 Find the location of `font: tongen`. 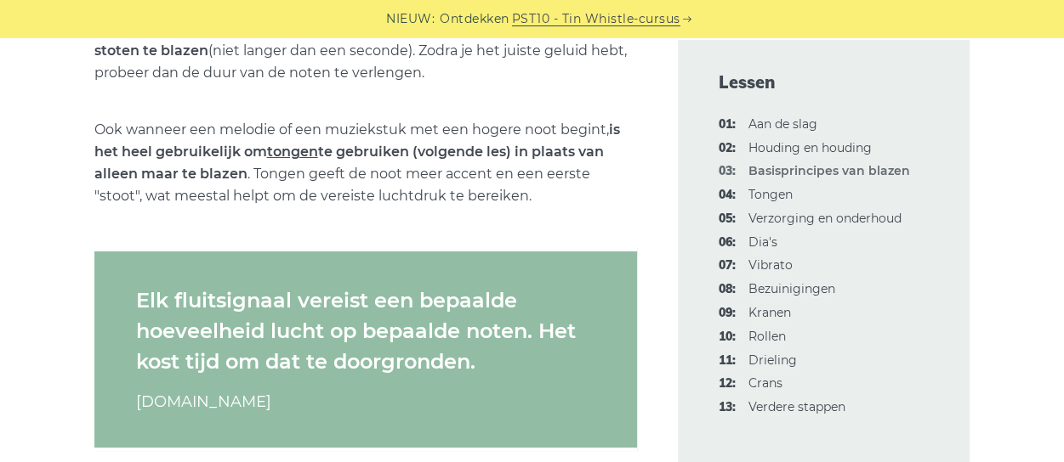

font: tongen is located at coordinates (292, 151).